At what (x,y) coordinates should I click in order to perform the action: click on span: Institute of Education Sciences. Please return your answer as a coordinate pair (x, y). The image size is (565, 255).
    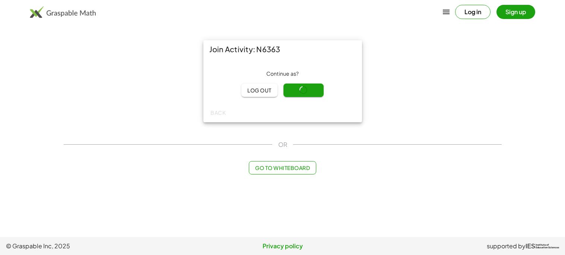
    Looking at the image, I should click on (548, 246).